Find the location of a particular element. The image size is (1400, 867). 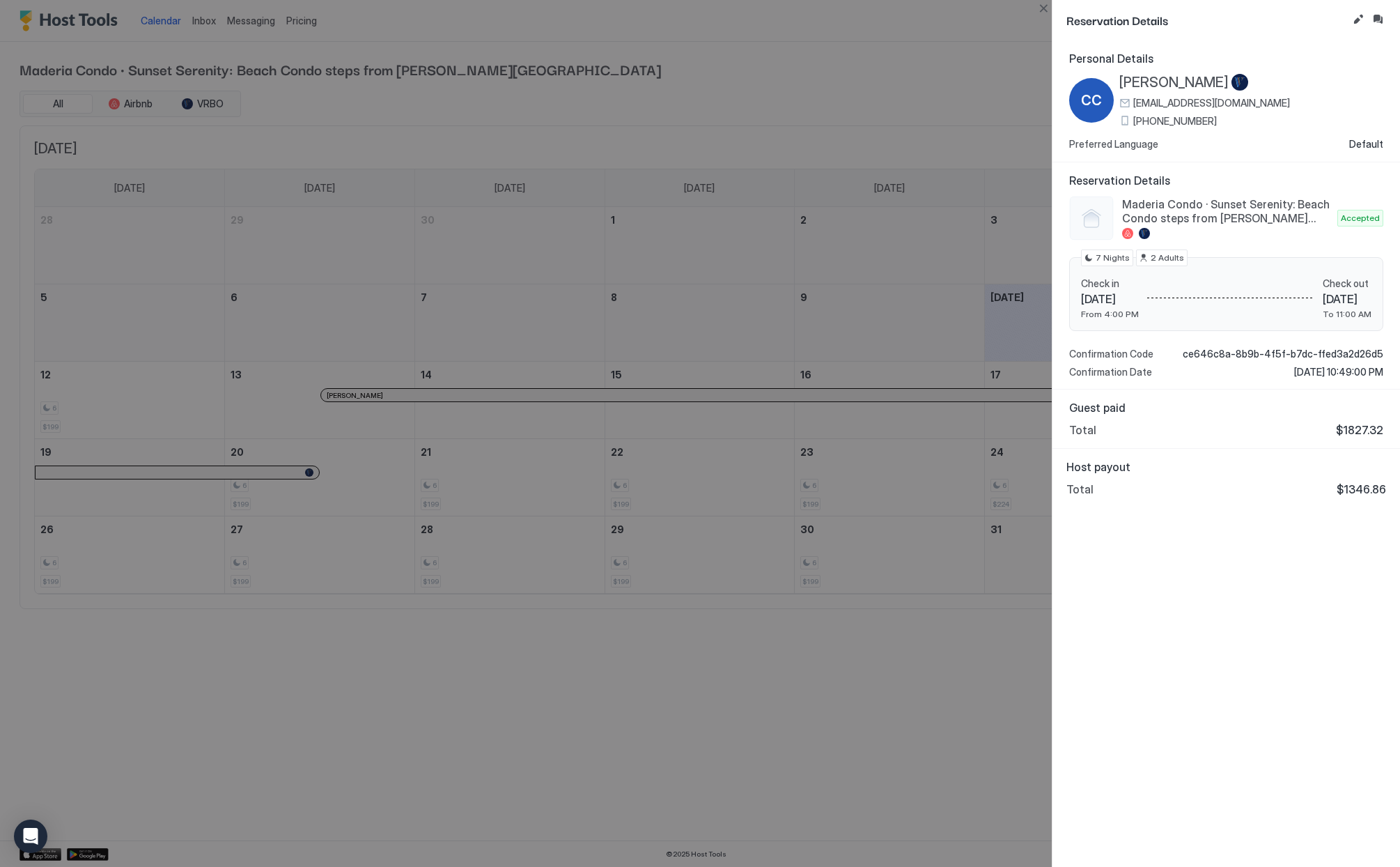

span: Confirmation Code is located at coordinates (1111, 353).